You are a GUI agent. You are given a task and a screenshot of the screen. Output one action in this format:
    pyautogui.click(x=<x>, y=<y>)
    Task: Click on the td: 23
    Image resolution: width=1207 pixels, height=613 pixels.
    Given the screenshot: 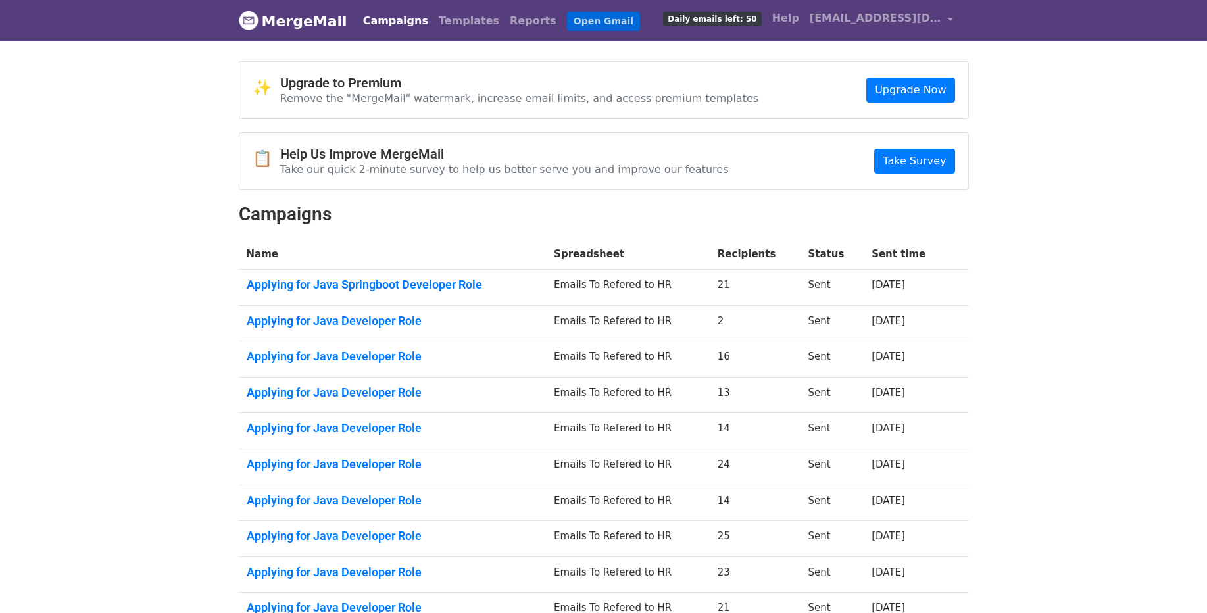 What is the action you would take?
    pyautogui.click(x=755, y=574)
    